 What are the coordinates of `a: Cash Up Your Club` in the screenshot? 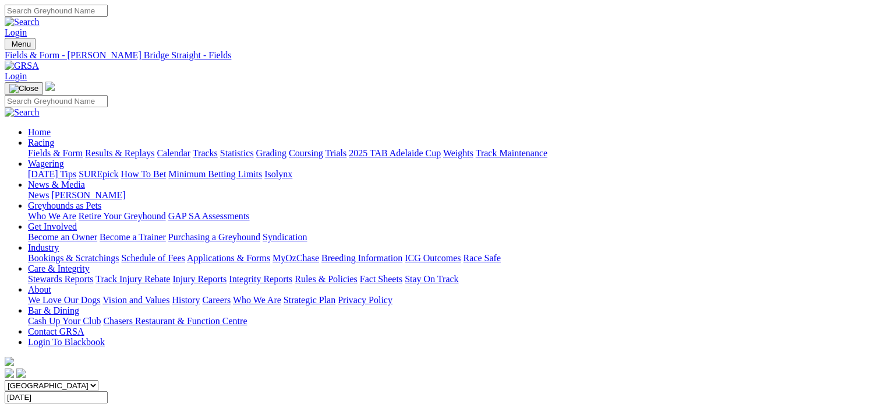 It's located at (64, 320).